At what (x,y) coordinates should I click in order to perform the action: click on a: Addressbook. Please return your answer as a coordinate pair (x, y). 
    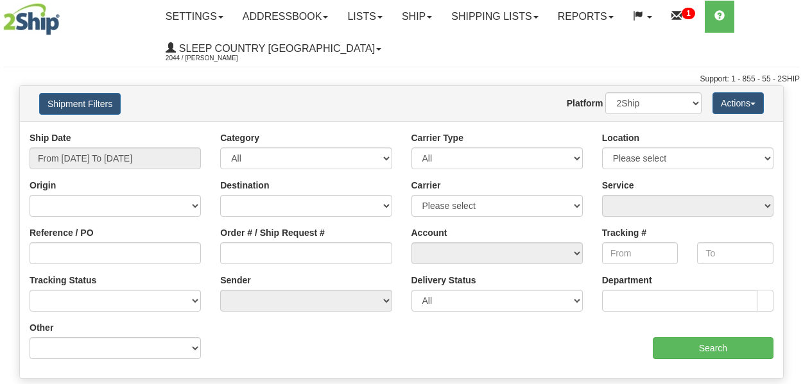
    Looking at the image, I should click on (286, 17).